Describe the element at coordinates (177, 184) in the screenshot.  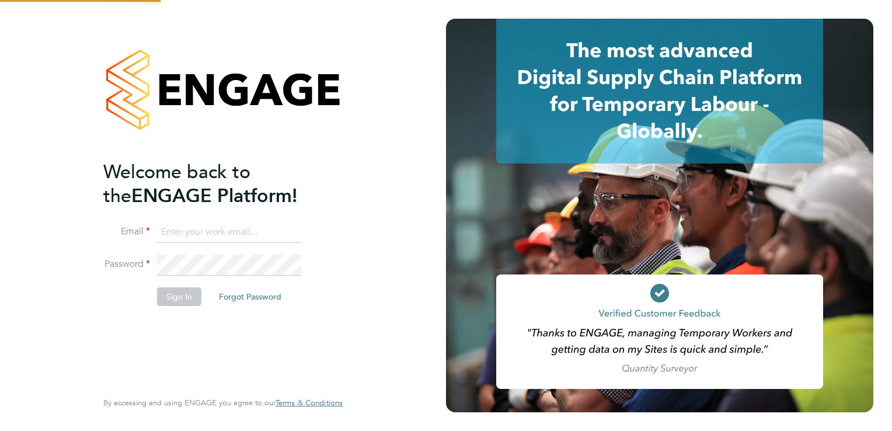
I see `span: Welcome back to the` at that location.